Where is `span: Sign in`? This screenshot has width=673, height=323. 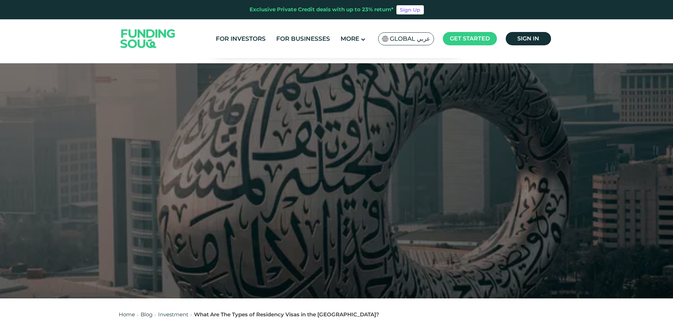 span: Sign in is located at coordinates (528, 38).